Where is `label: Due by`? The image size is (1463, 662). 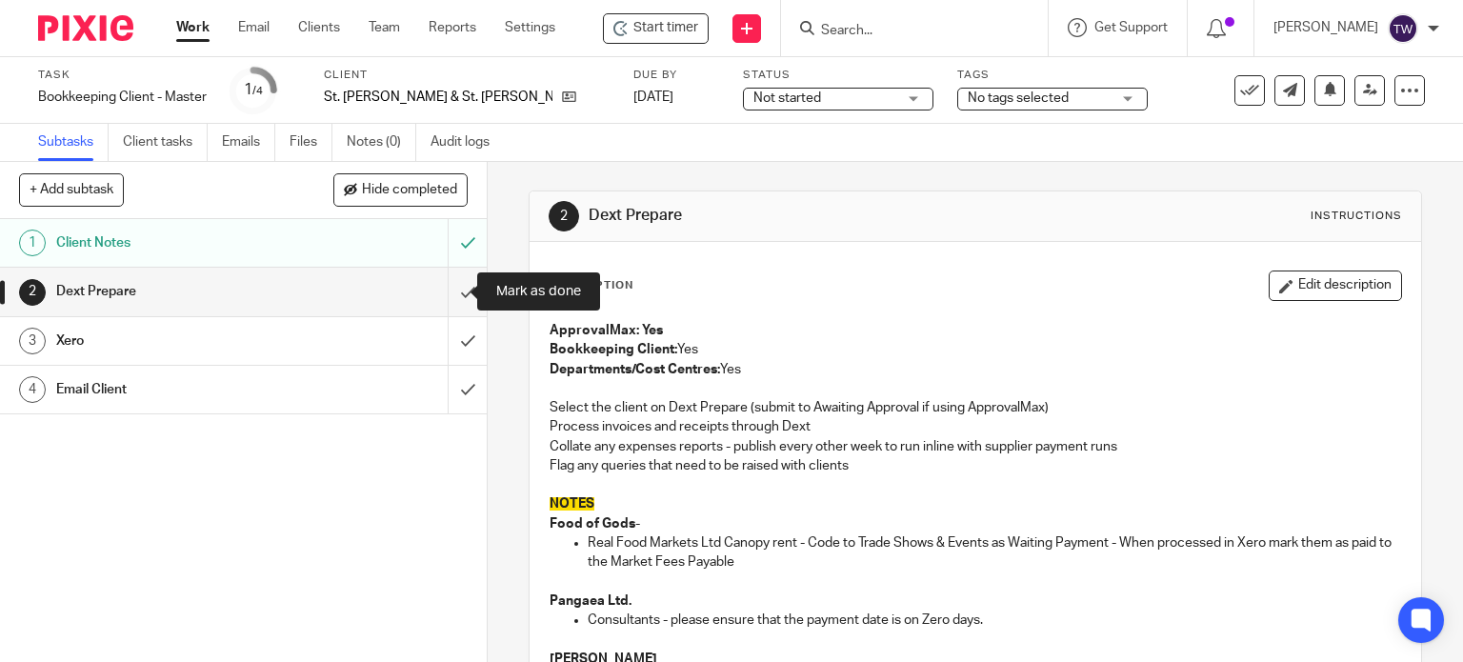
label: Due by is located at coordinates (676, 75).